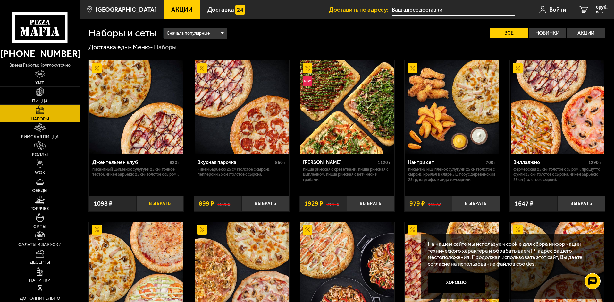 Image resolution: width=614 pixels, height=302 pixels. I want to click on span: Дополнительно, so click(40, 298).